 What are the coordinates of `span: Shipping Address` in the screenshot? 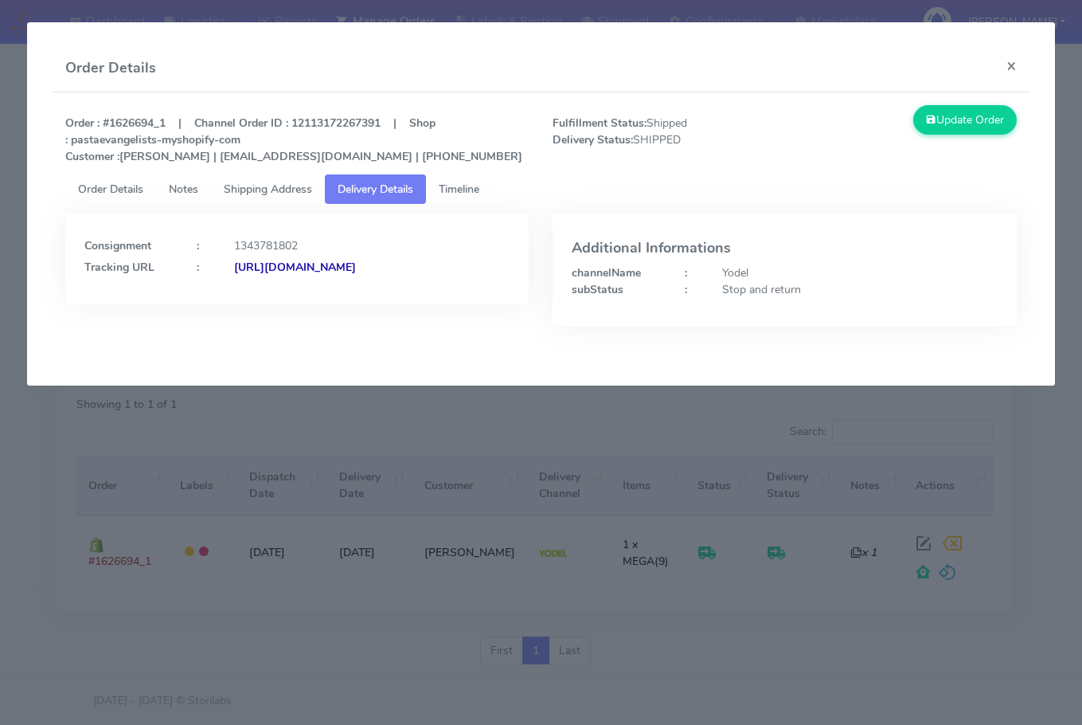 It's located at (268, 189).